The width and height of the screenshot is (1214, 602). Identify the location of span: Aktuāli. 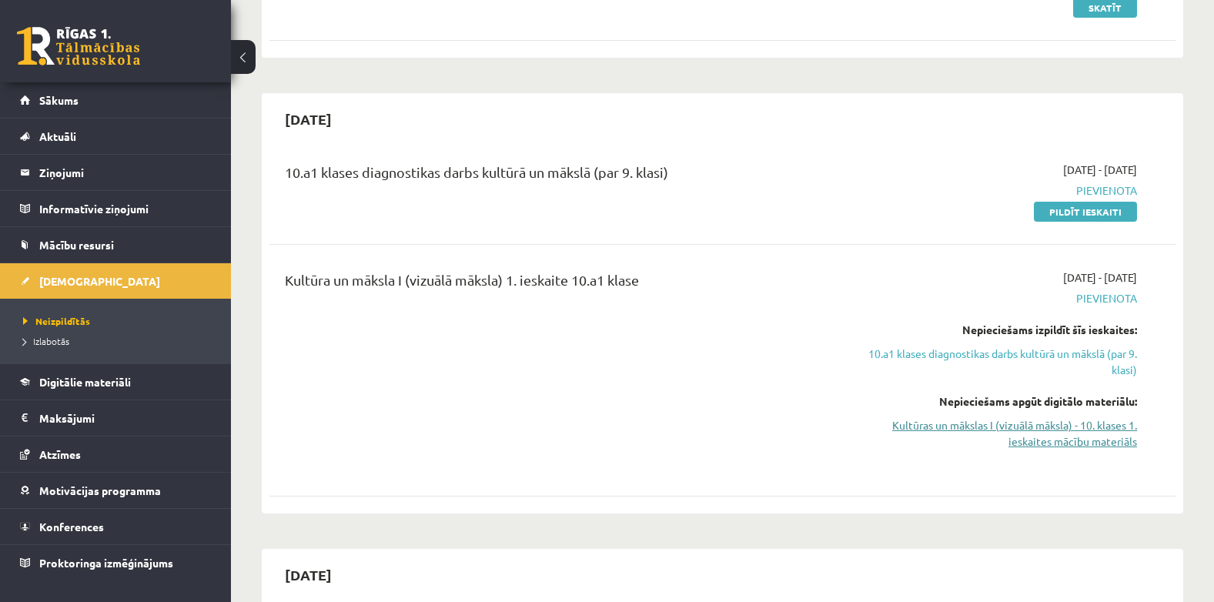
(58, 136).